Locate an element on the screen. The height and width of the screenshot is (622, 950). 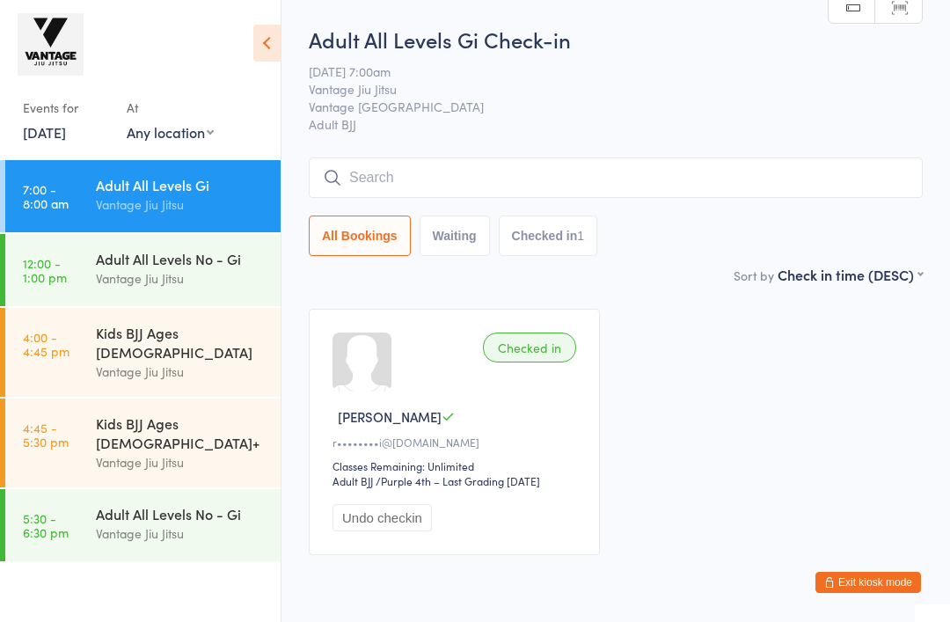
div: Any location is located at coordinates (170, 132).